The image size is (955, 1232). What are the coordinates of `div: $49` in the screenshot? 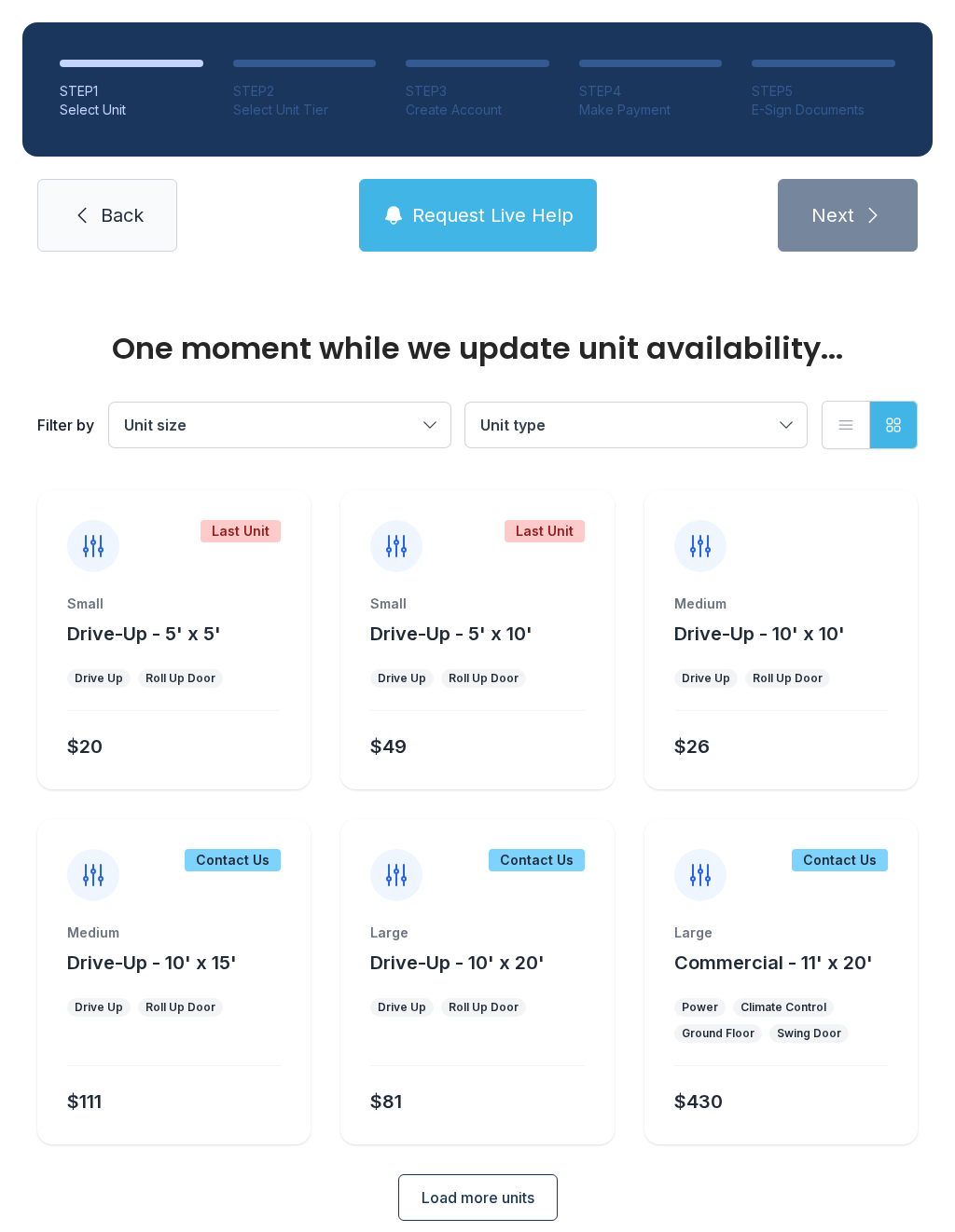 It's located at (388, 746).